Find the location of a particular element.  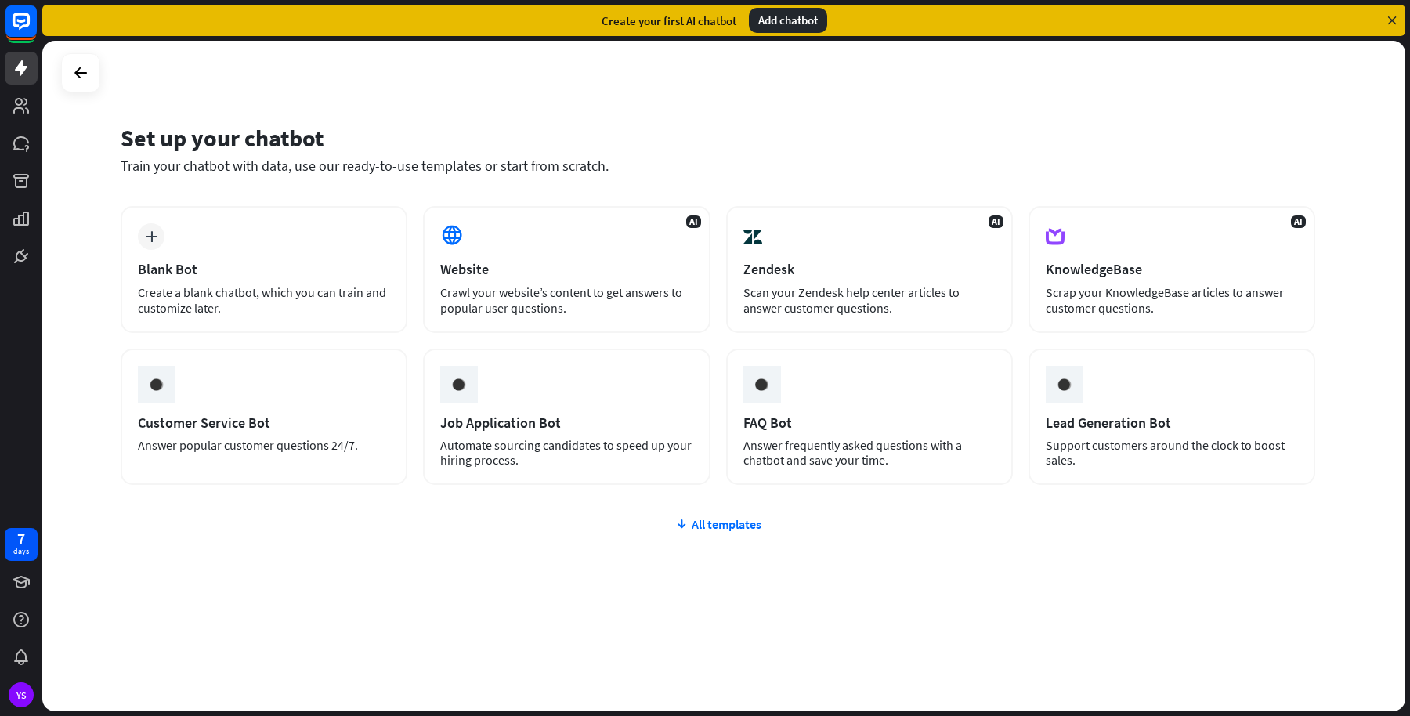

div: Zendesk is located at coordinates (870, 269).